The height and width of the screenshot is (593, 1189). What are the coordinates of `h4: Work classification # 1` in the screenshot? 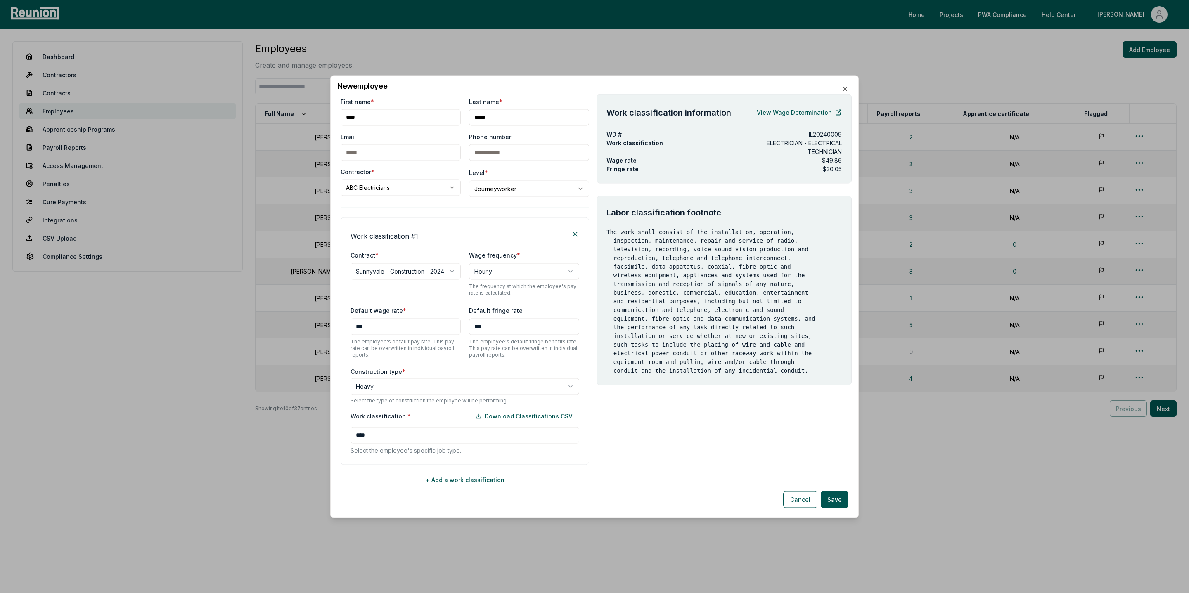 It's located at (384, 236).